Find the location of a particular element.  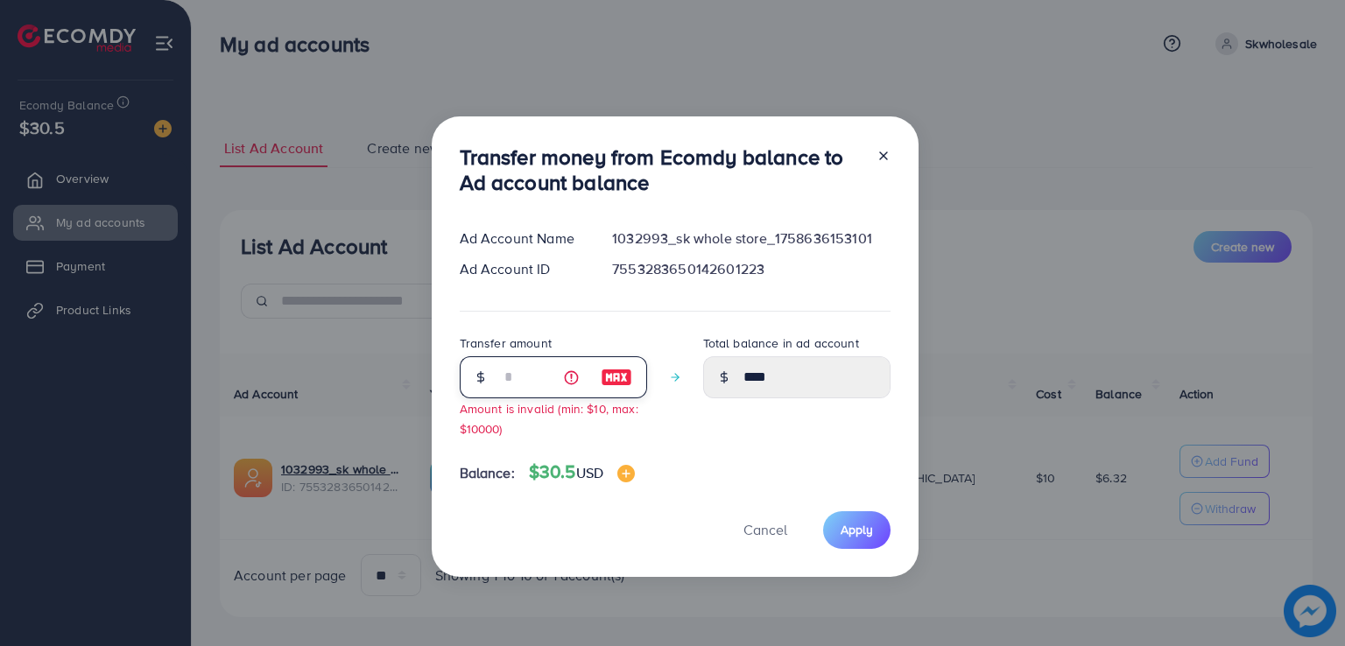

label: Total balance in ad account is located at coordinates (781, 343).